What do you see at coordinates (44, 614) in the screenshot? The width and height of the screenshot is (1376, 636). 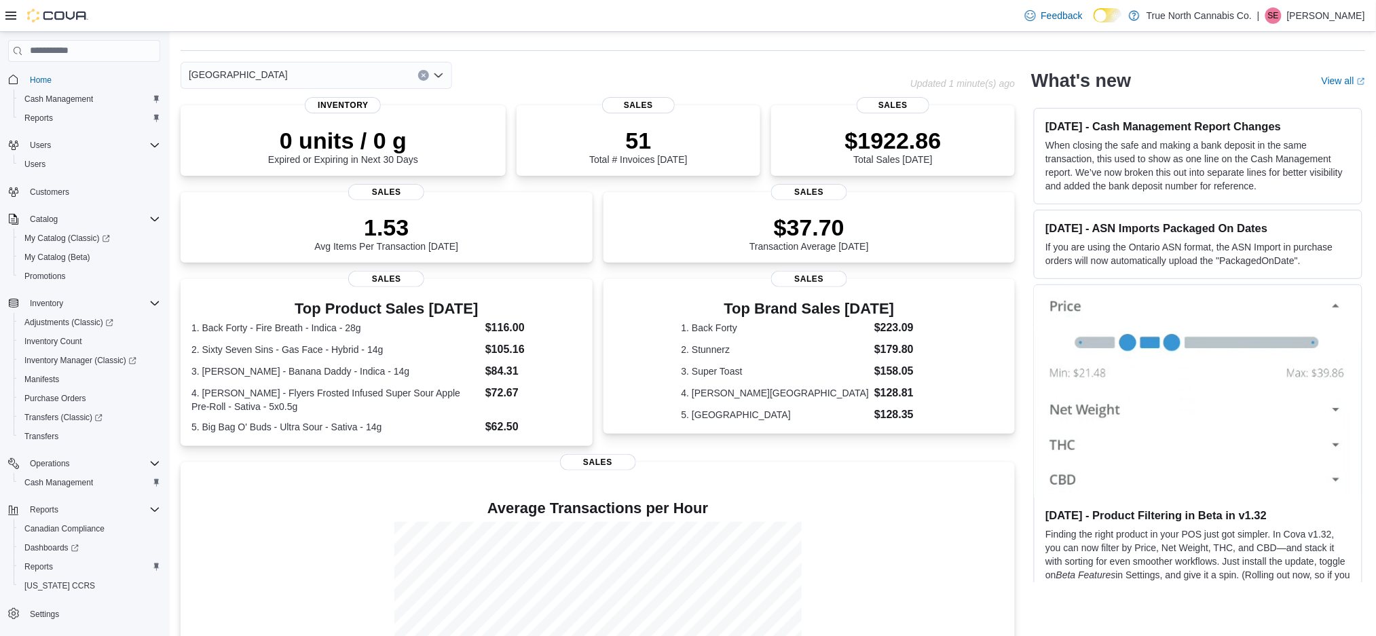 I see `a: Settings` at bounding box center [44, 614].